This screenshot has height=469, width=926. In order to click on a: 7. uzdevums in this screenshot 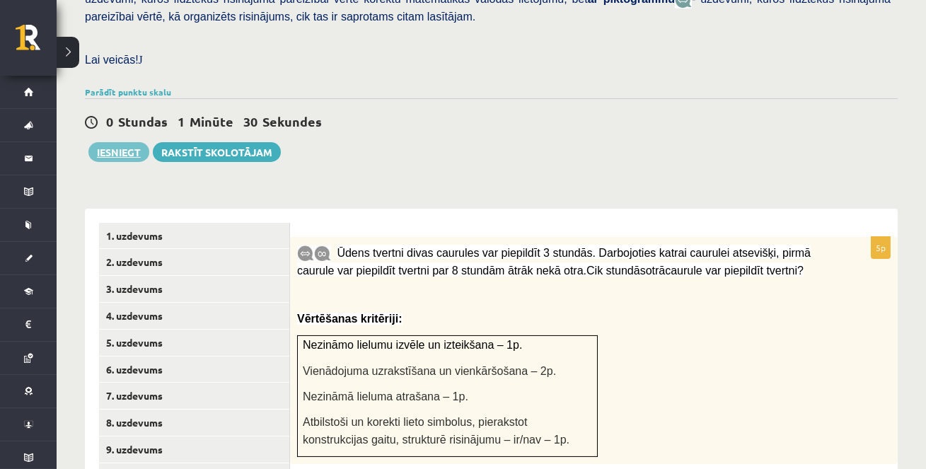, I will do `click(194, 396)`.